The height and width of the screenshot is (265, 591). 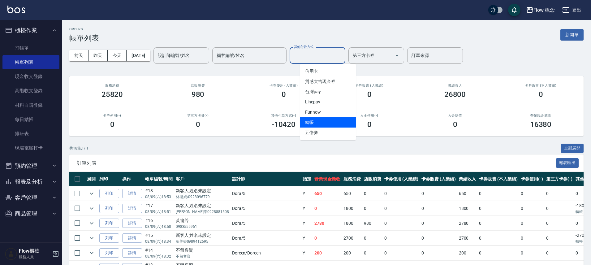 What do you see at coordinates (31, 48) in the screenshot?
I see `a: 打帳單` at bounding box center [31, 48].